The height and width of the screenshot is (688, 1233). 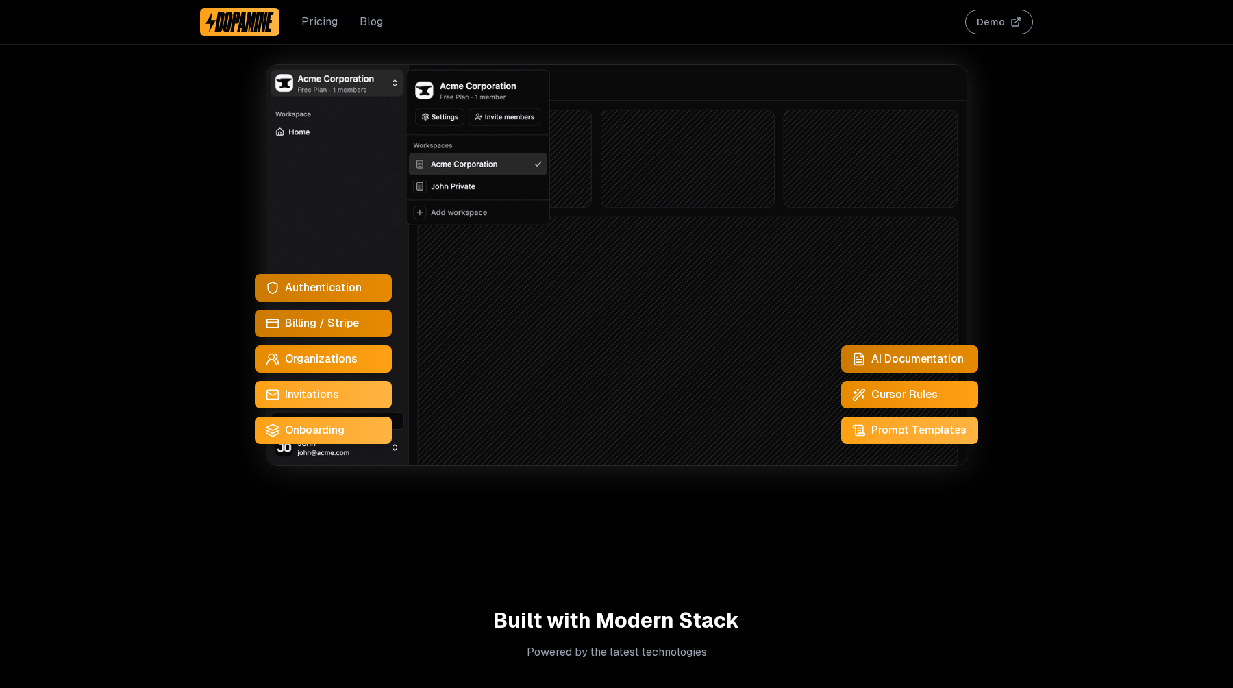 What do you see at coordinates (322, 323) in the screenshot?
I see `span: Billing / Stripe` at bounding box center [322, 323].